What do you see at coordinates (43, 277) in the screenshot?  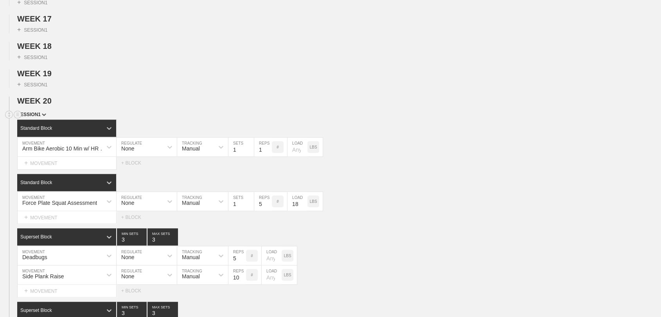 I see `div: Side Plank Raise` at bounding box center [43, 277].